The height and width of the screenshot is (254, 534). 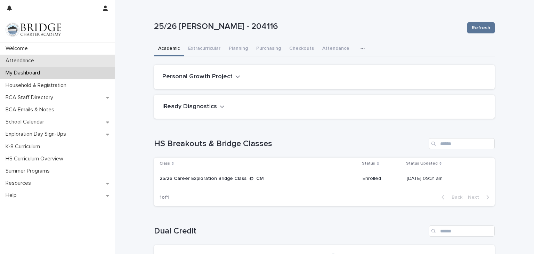 I want to click on button: Attendance, so click(x=336, y=49).